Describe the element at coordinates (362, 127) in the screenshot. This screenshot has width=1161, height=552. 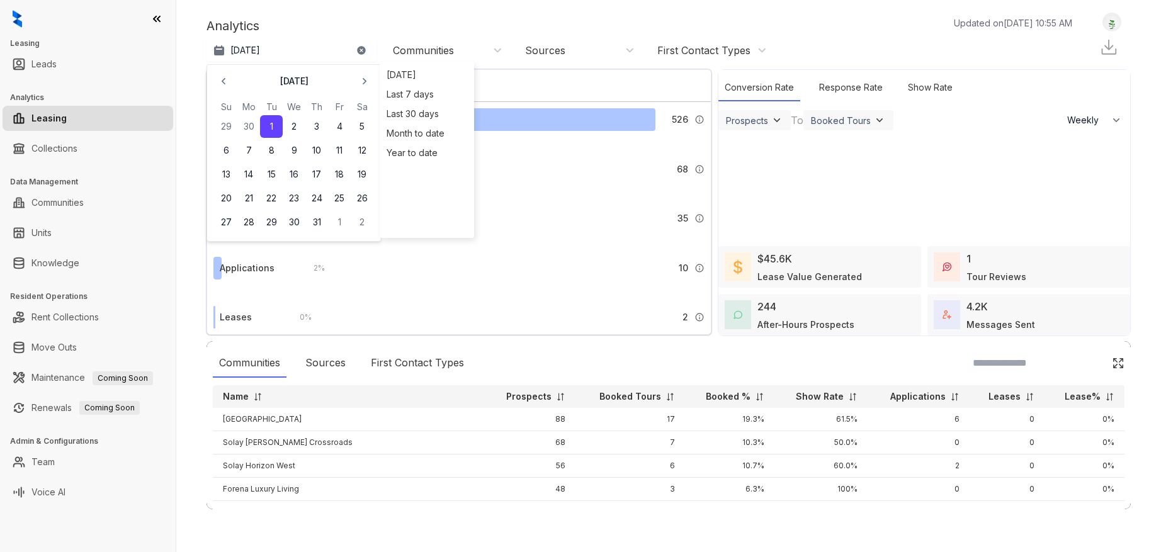
I see `button: 5` at that location.